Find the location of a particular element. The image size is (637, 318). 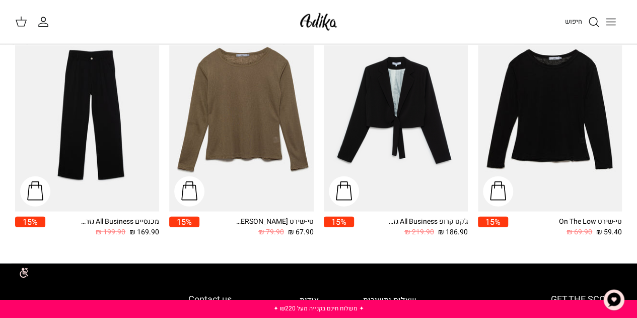

span: 199.90 ₪ is located at coordinates (110, 232).